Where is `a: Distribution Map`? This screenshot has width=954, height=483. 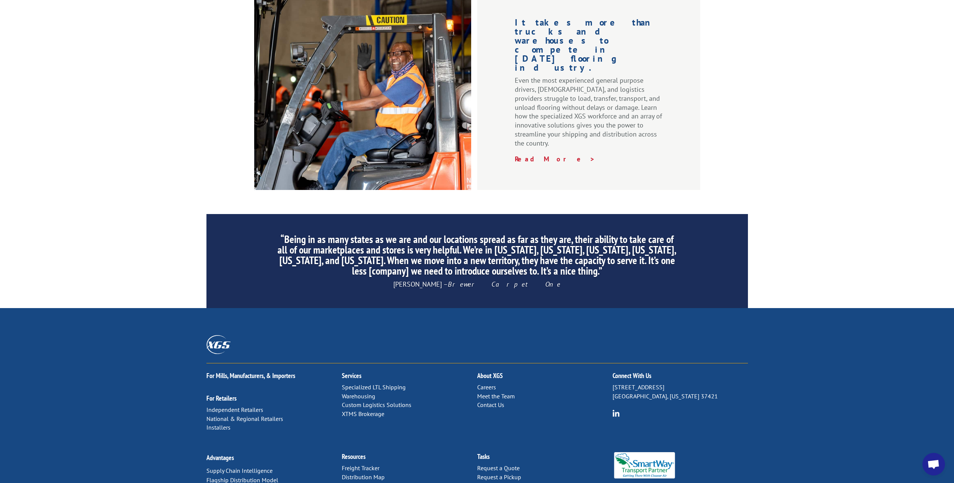
a: Distribution Map is located at coordinates (363, 477).